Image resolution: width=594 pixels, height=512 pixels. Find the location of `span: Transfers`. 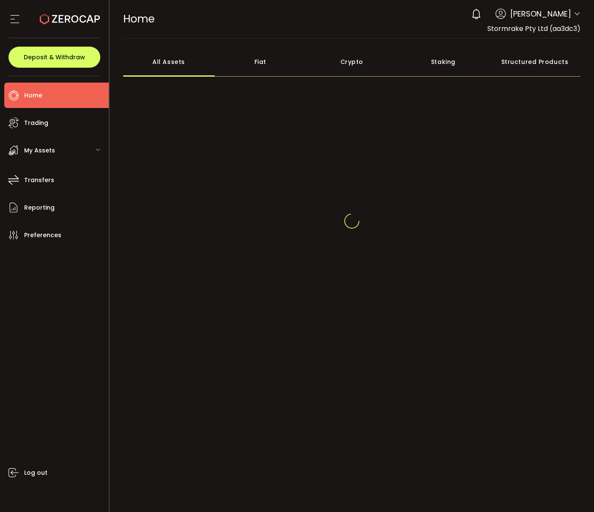

span: Transfers is located at coordinates (39, 180).